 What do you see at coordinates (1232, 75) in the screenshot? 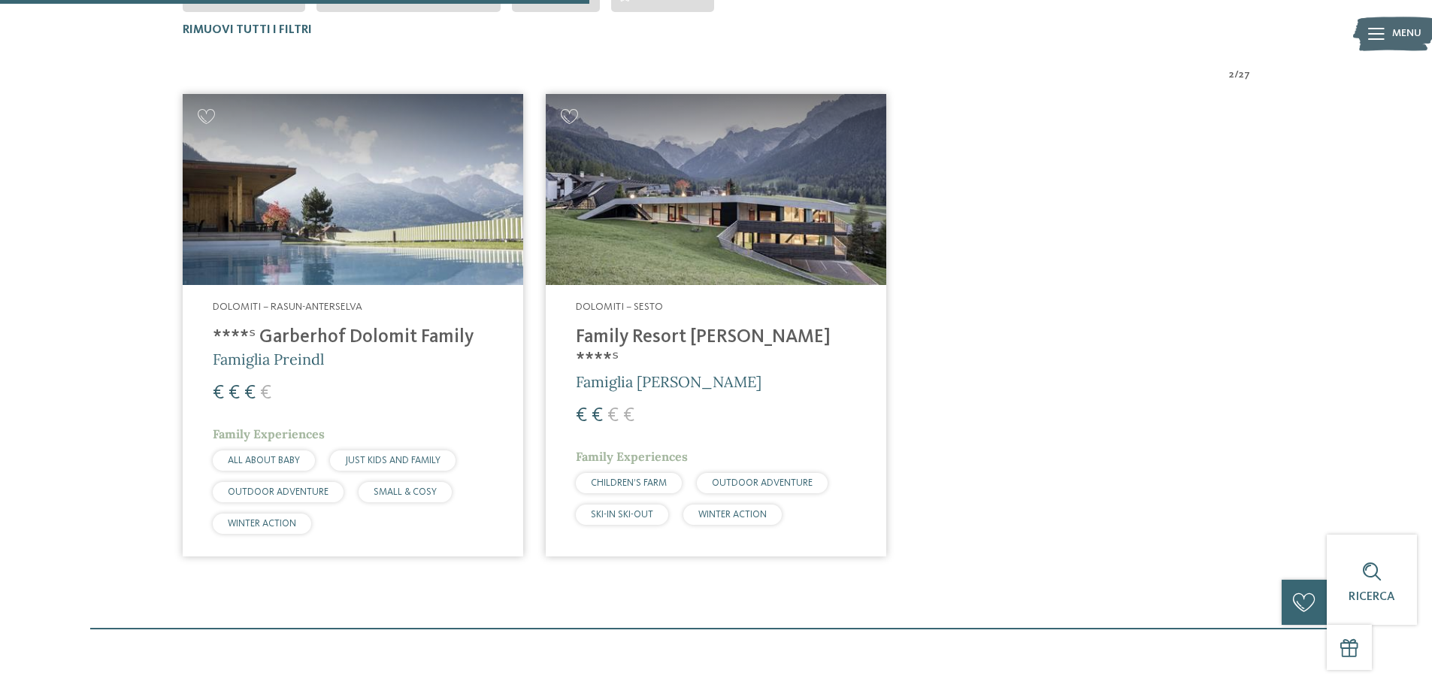
I see `span: 2` at bounding box center [1232, 75].